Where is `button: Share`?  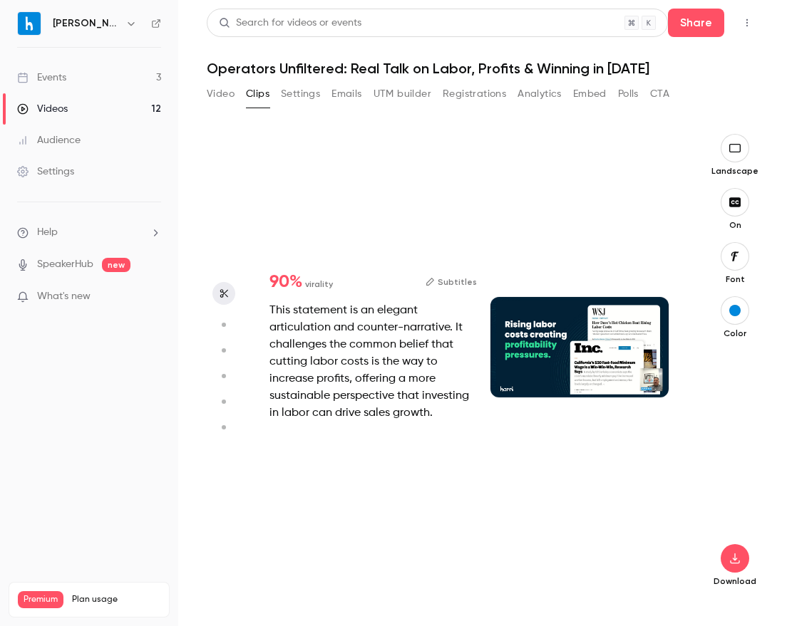 button: Share is located at coordinates (695, 23).